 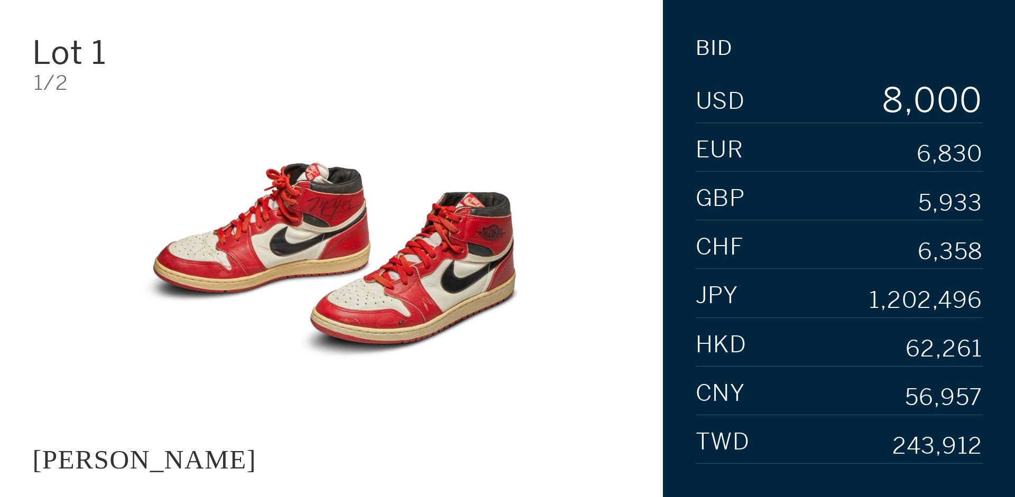 I want to click on div: 9, so click(x=892, y=134).